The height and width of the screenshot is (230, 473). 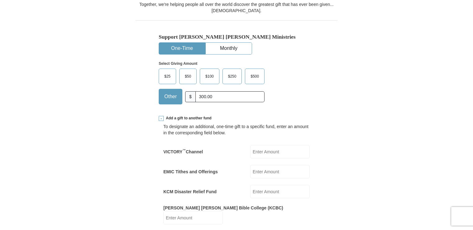 What do you see at coordinates (210, 76) in the screenshot?
I see `span: $100` at bounding box center [210, 76].